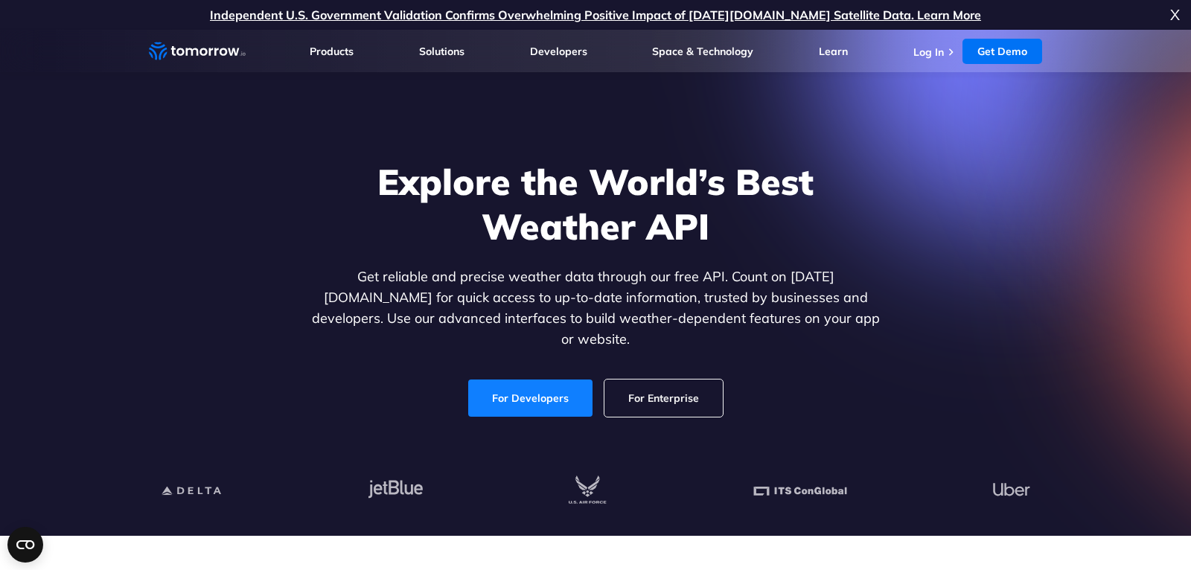 Image resolution: width=1191 pixels, height=570 pixels. I want to click on a: For Enterprise, so click(663, 398).